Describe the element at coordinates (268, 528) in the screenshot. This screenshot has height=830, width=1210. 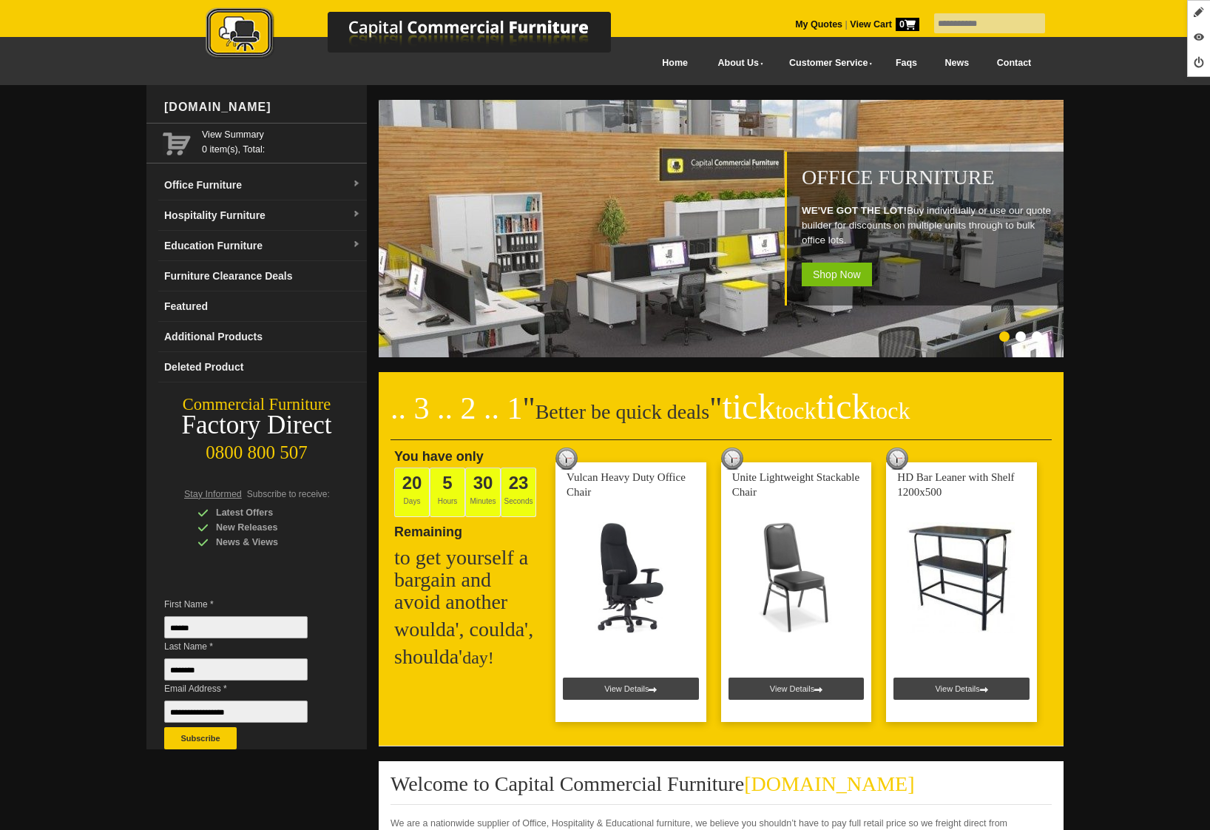
I see `div: New Releases` at that location.